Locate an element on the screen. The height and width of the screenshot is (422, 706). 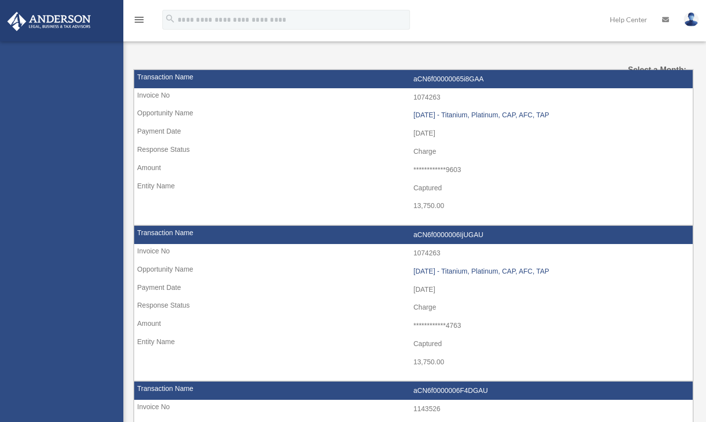
img: User Pic is located at coordinates (691, 19).